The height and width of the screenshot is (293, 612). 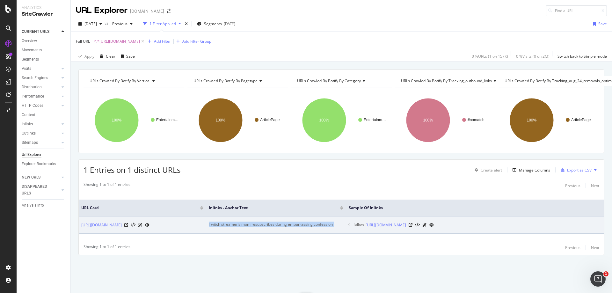 I want to click on text: Entertainm…, so click(x=375, y=120).